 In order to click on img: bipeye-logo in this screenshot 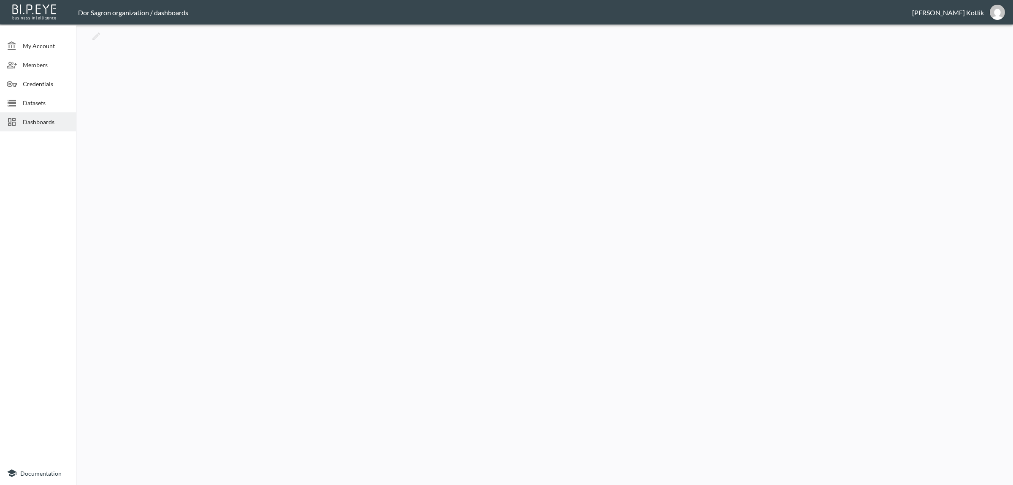, I will do `click(35, 11)`.